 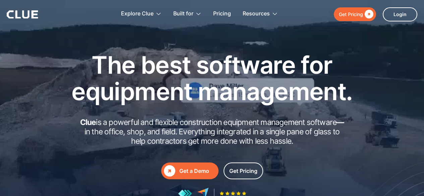 I want to click on strong: Clue, so click(x=88, y=122).